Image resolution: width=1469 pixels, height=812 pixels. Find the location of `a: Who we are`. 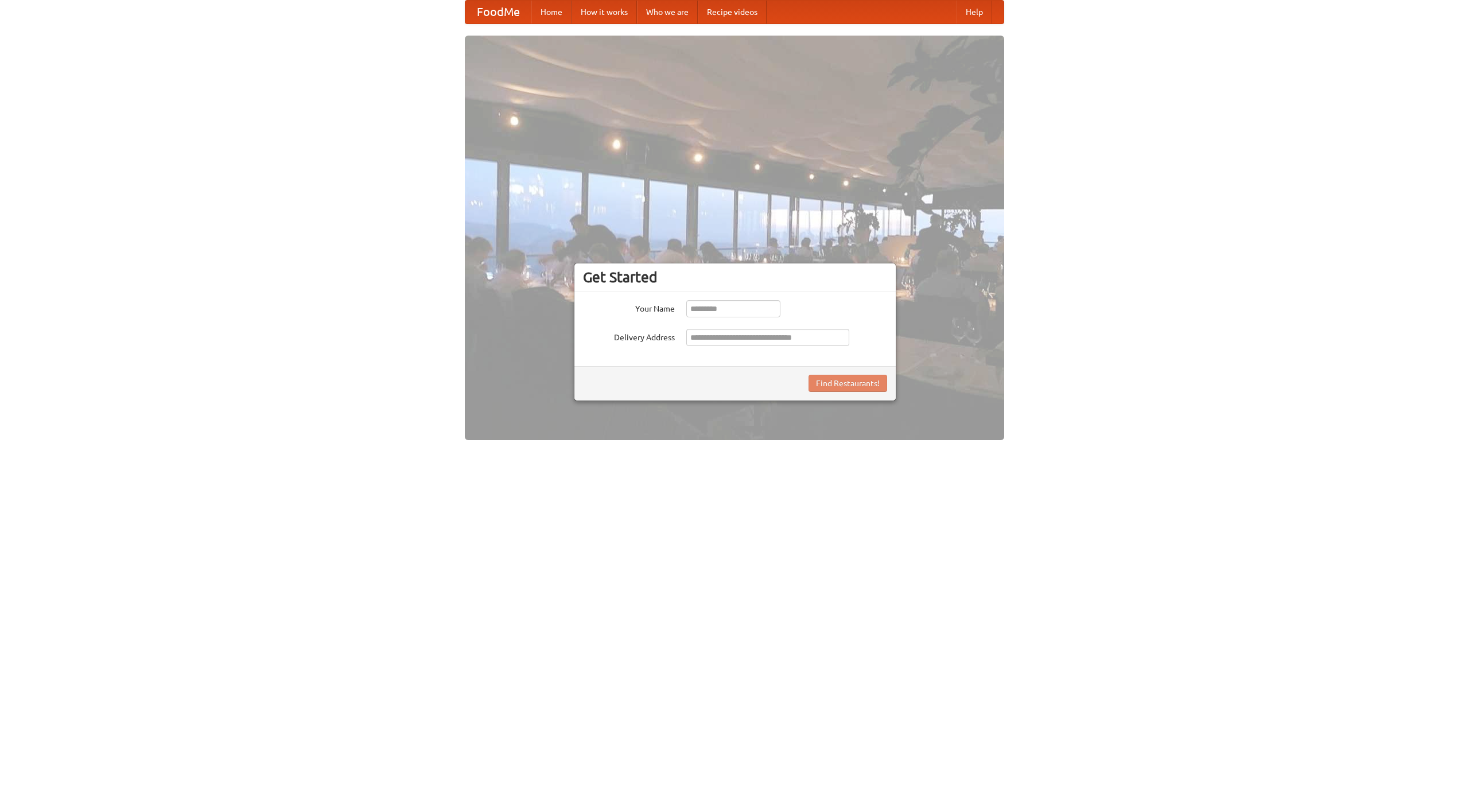

a: Who we are is located at coordinates (668, 12).